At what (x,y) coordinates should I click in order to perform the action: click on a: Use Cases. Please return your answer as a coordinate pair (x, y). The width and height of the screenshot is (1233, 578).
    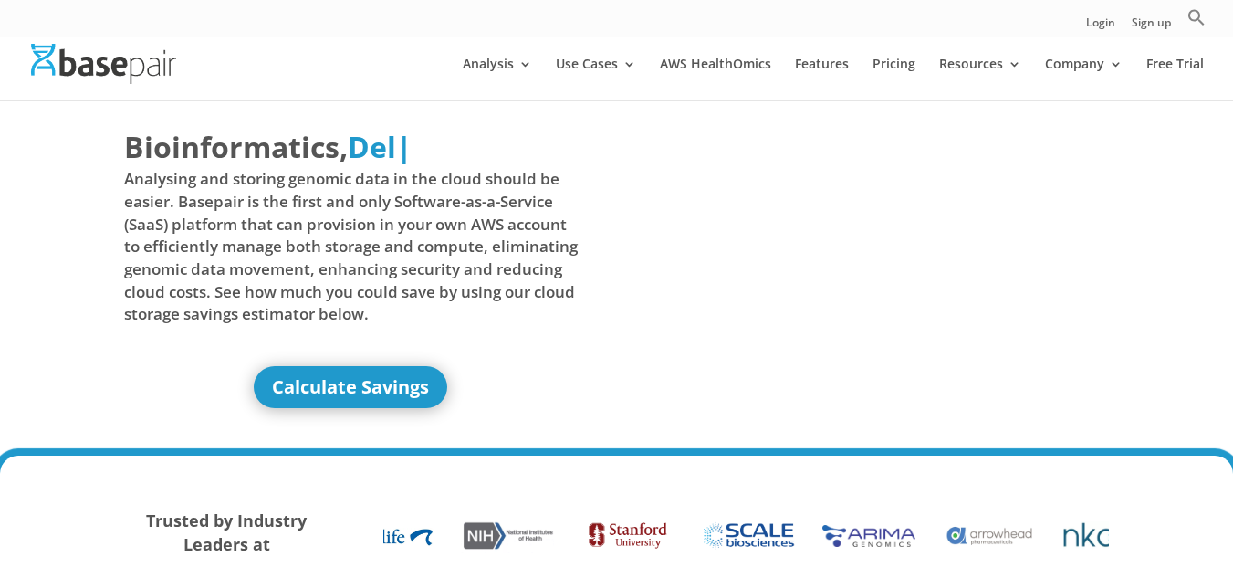
    Looking at the image, I should click on (596, 78).